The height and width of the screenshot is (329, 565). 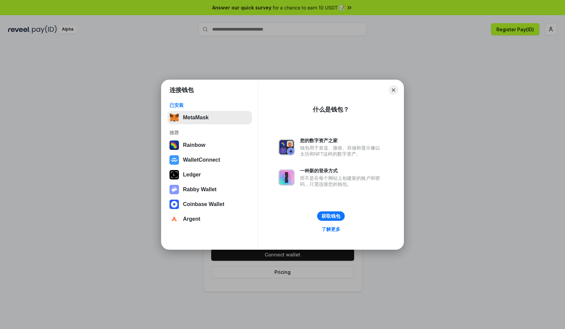 What do you see at coordinates (174, 145) in the screenshot?
I see `img: svg+xml,%3Csvg%20width%3D%22120%22%20height%3D%22120%22%20viewBox%3D%220%200%20120%20120%22%20fil...` at bounding box center [174, 145].